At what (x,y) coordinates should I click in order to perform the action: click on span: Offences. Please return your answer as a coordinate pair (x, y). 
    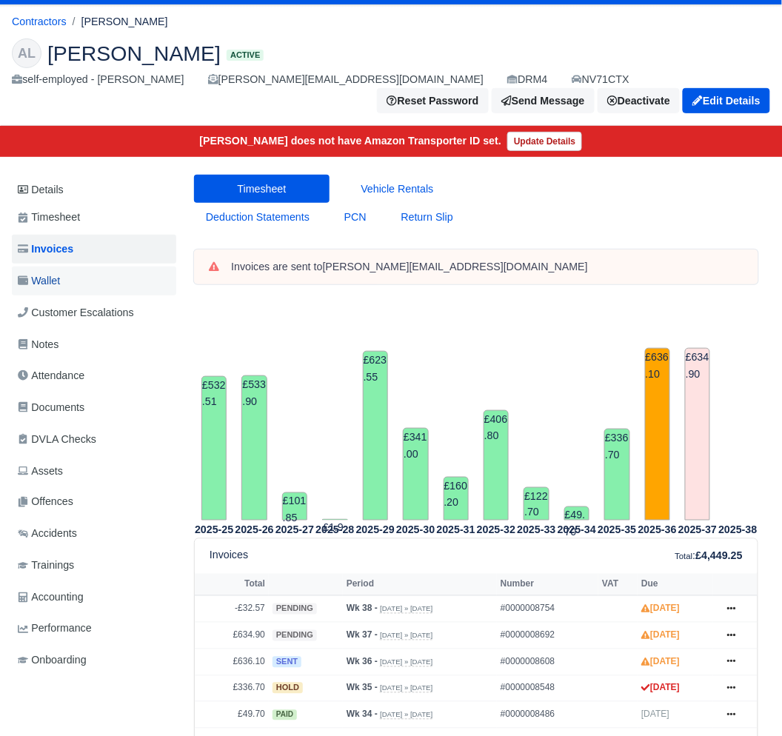
    Looking at the image, I should click on (45, 502).